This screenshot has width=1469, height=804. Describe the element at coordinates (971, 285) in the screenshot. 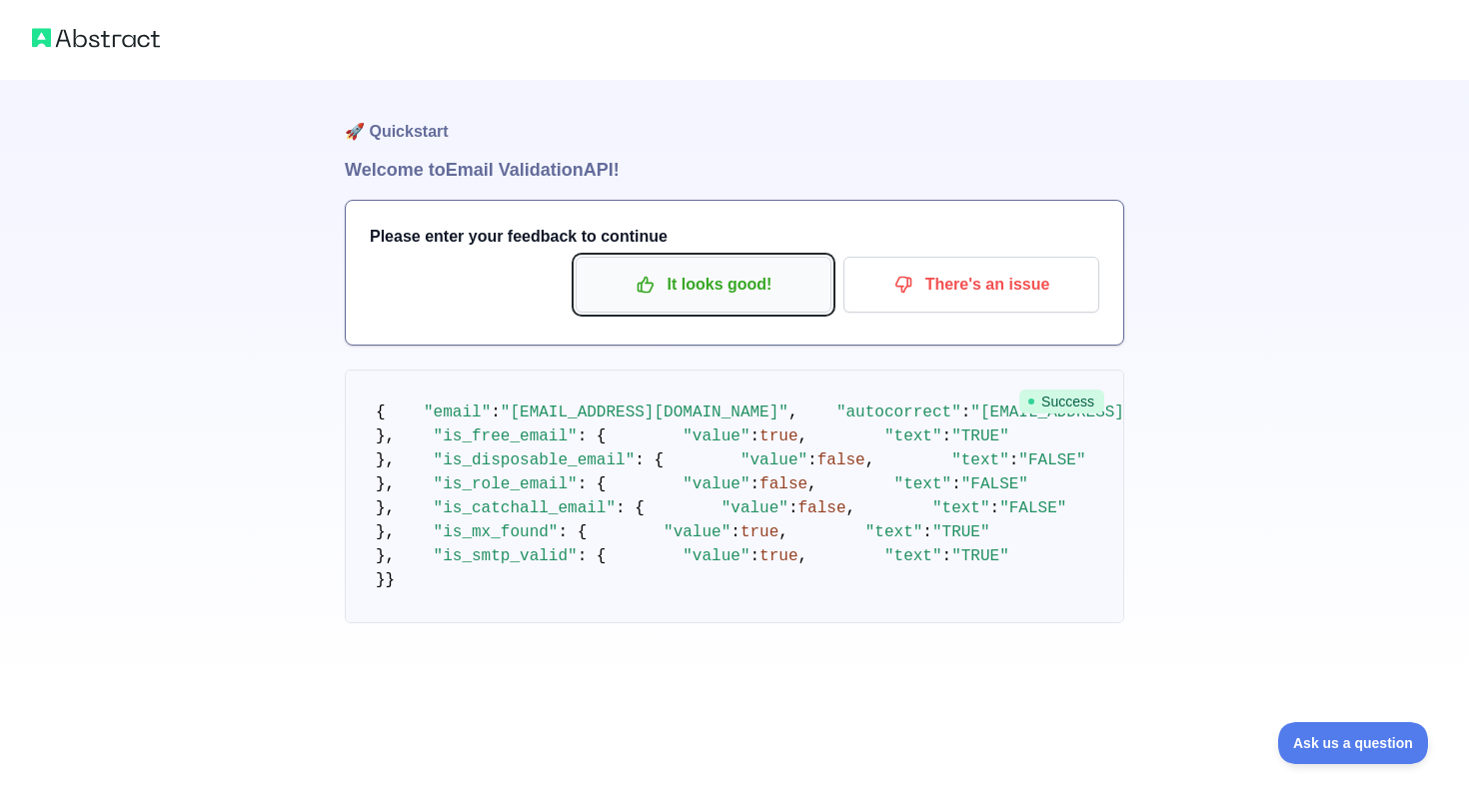

I see `p: There's an issue` at that location.